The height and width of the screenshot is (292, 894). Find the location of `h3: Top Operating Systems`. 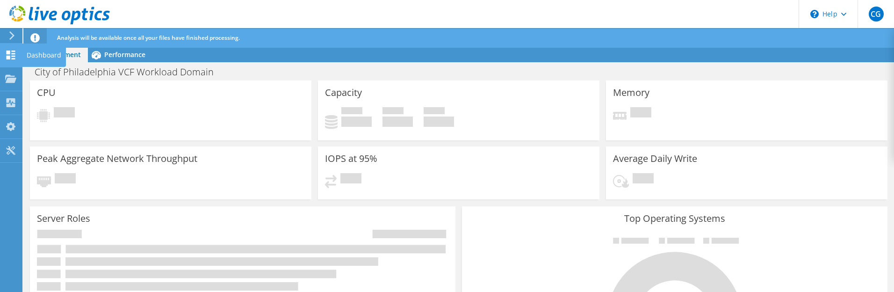

h3: Top Operating Systems is located at coordinates (675, 218).